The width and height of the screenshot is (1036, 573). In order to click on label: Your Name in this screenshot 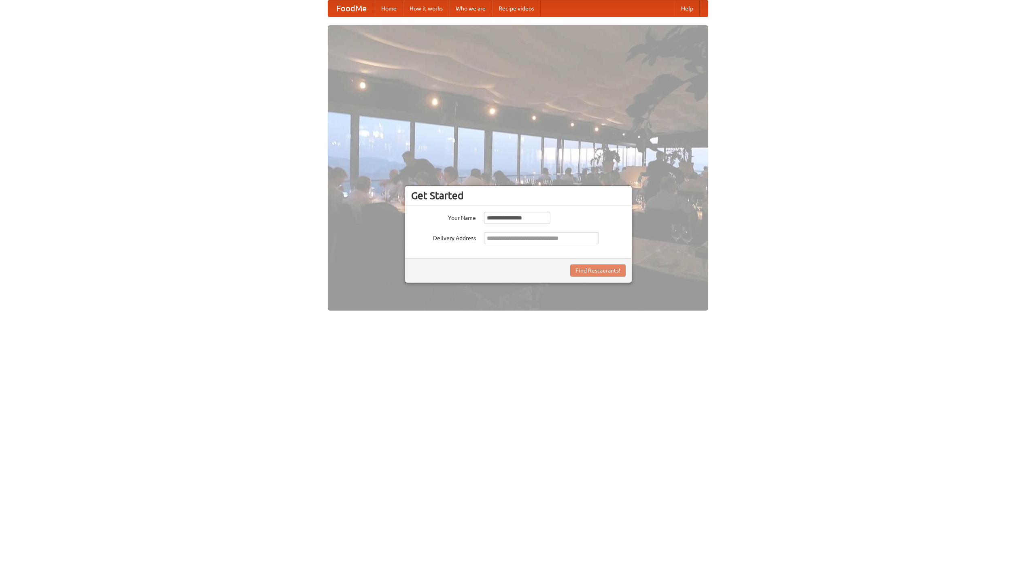, I will do `click(444, 217)`.